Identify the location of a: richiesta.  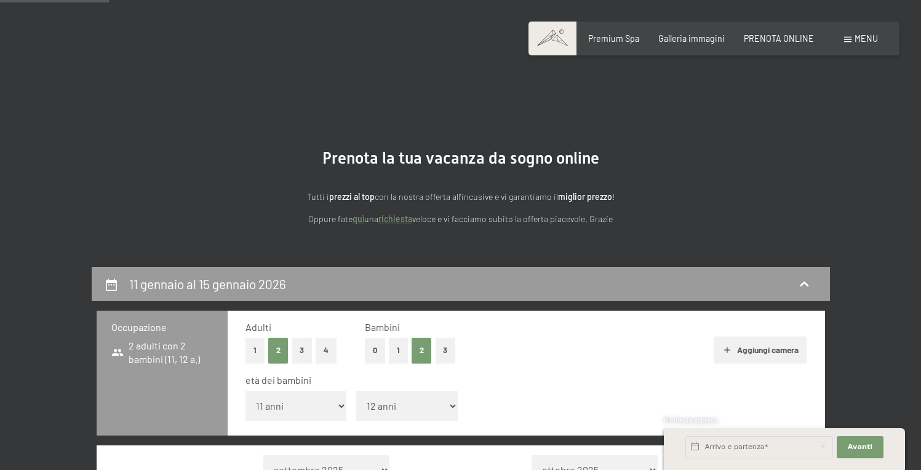
(395, 218).